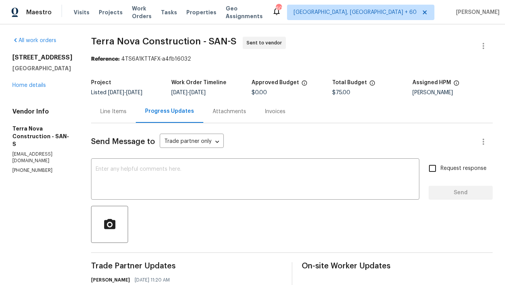  I want to click on span: The total cost of line items that have been approved by both Opendoor and the Trade Partner. This..., so click(304, 85).